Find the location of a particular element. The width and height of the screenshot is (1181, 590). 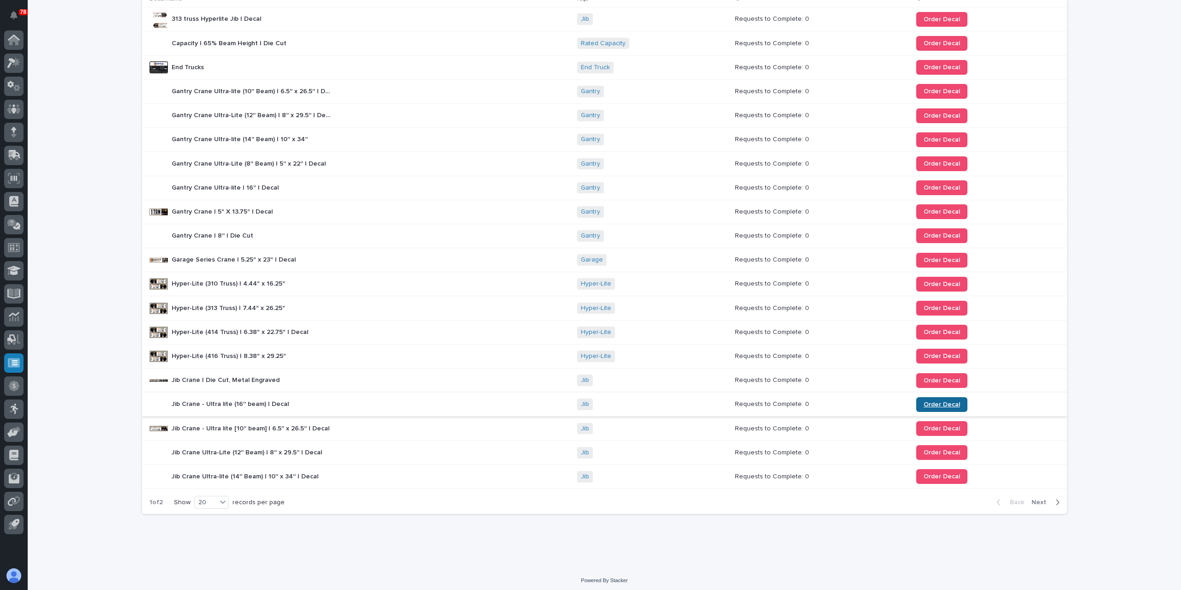

tr: Jib Crane - Ultra lite [10'' beam] | 6.5'' x 26.5'' | DecalJib Crane - Ultra lite [10'' beam] | 6... is located at coordinates (604, 429).